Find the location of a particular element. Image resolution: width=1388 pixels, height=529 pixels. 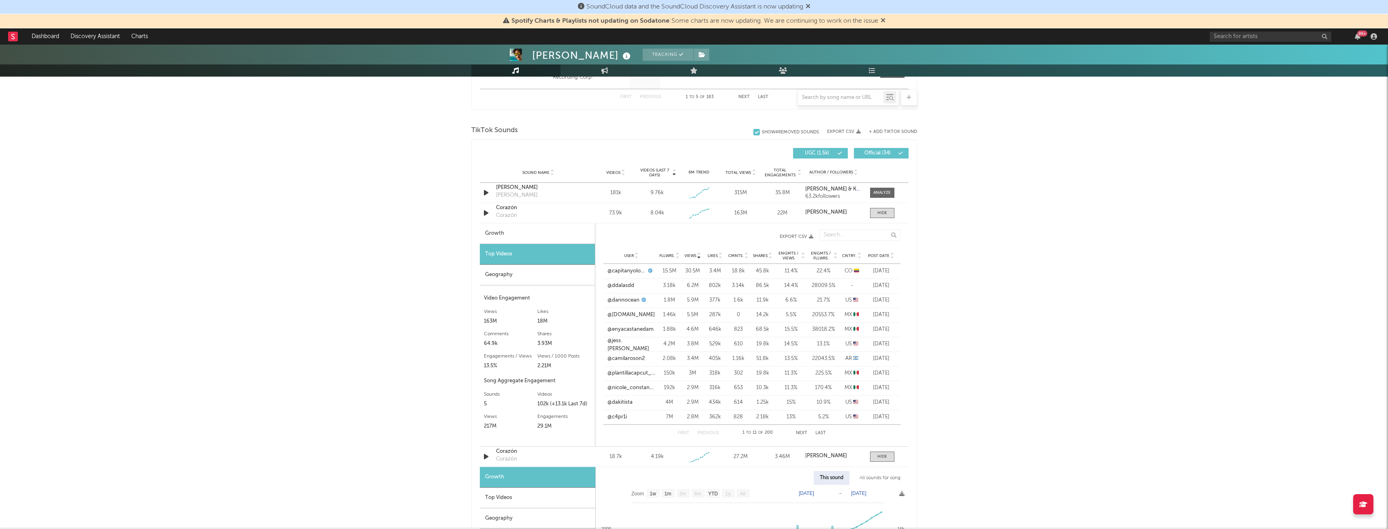

span: Engmts / Fllwrs. is located at coordinates (821, 256).